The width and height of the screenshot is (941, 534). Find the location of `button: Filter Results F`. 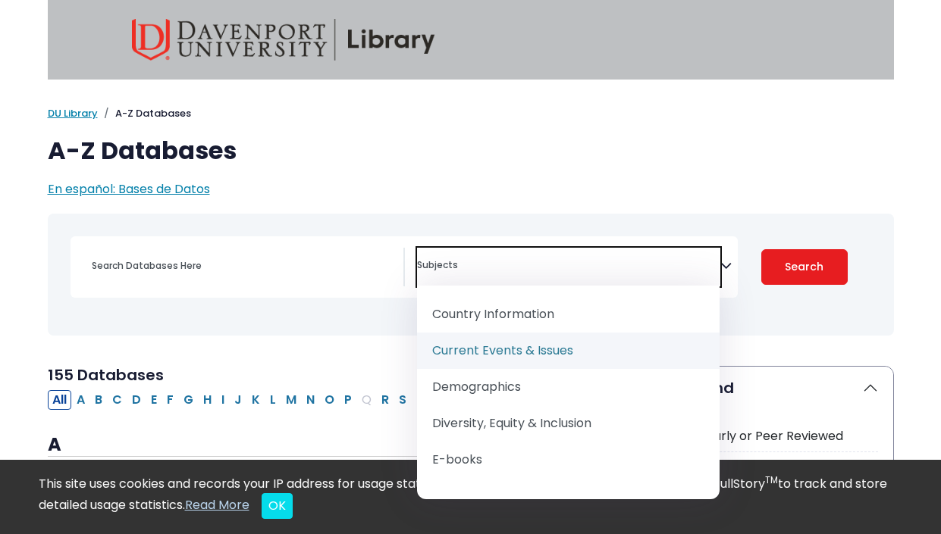

button: Filter Results F is located at coordinates (170, 400).